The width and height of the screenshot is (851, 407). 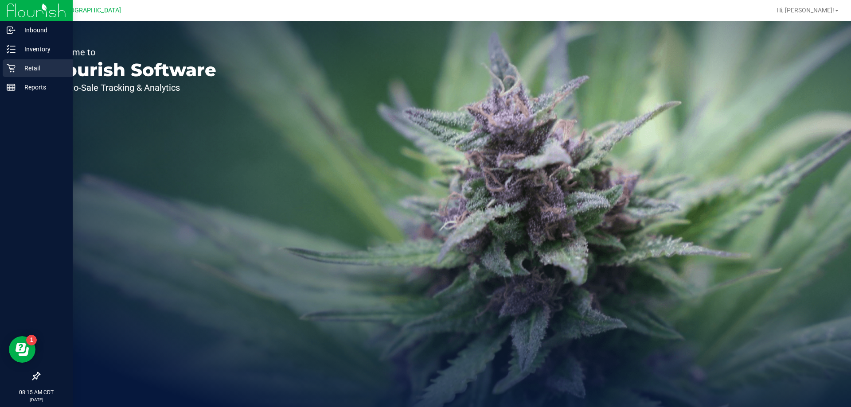 I want to click on p: Flourish Software, so click(x=132, y=70).